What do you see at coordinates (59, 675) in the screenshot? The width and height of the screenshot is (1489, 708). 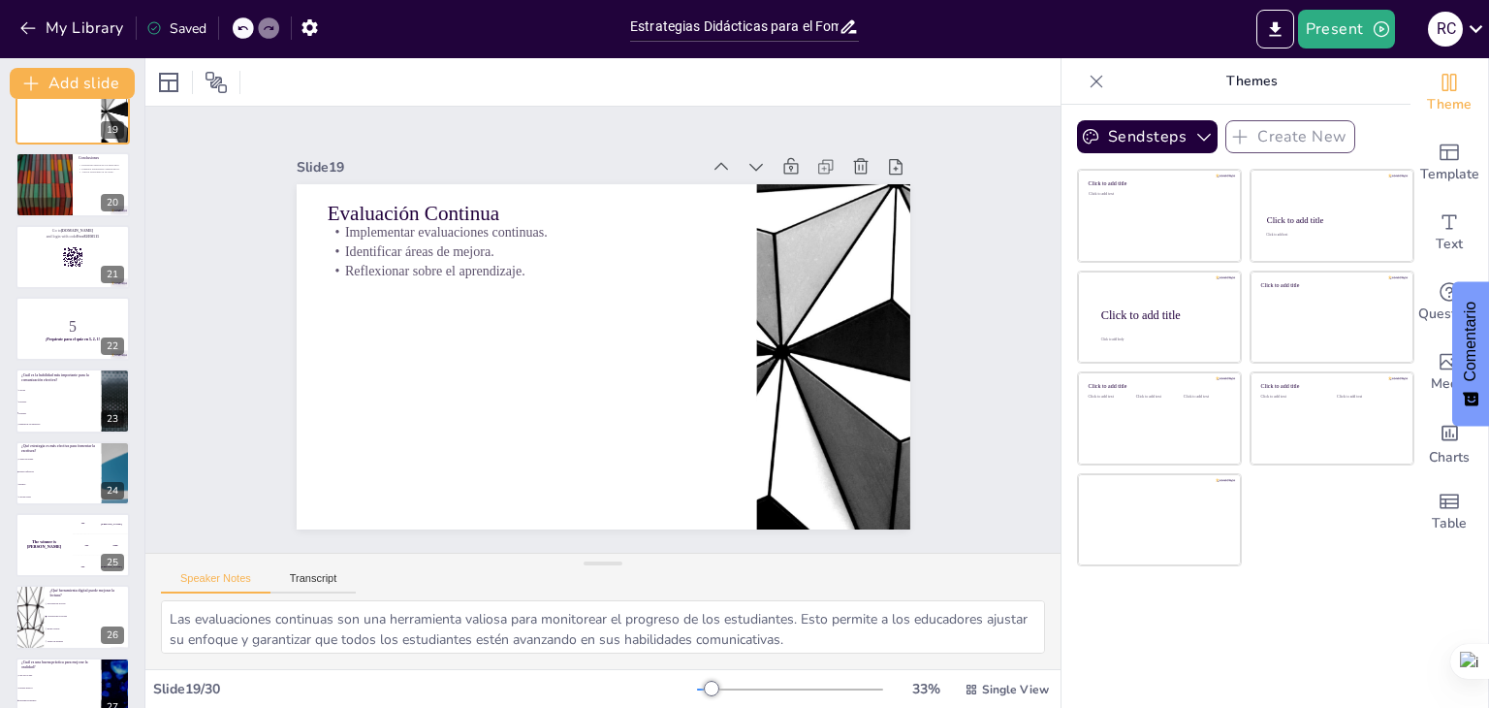 I see `span: Leer en voz alta` at bounding box center [59, 675].